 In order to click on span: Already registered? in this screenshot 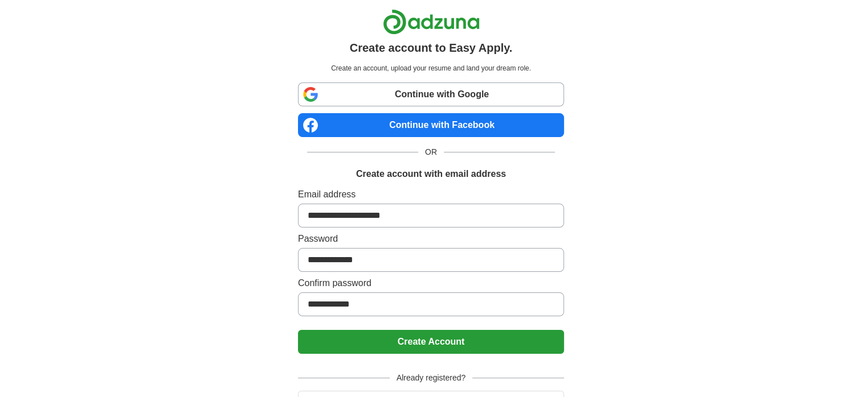, I will do `click(430, 378)`.